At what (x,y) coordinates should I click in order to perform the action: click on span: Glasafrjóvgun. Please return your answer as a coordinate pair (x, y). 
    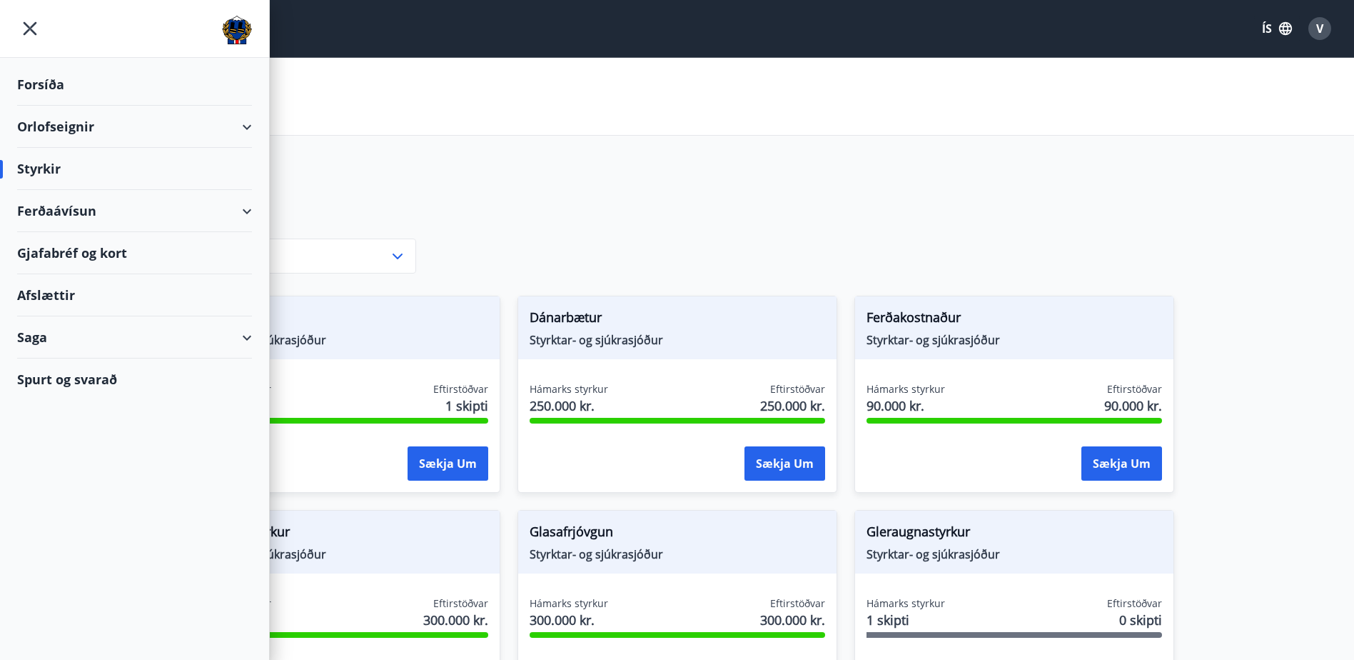
    Looking at the image, I should click on (678, 534).